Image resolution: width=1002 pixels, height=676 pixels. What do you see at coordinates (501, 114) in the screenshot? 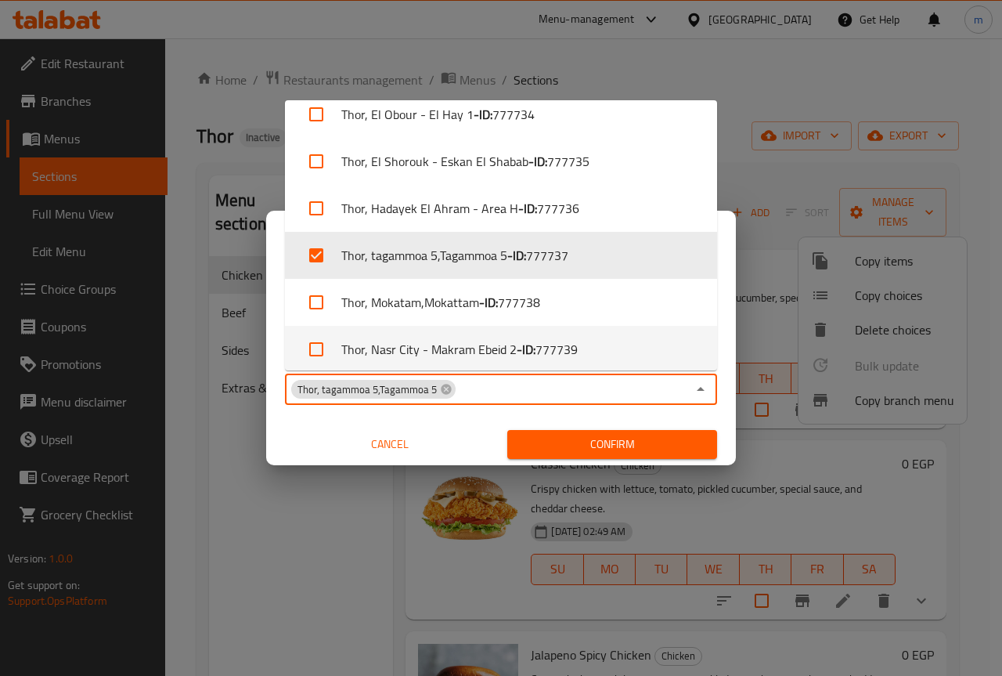
I see `li: Thor, El Obour - El Hay 1` at bounding box center [501, 114].